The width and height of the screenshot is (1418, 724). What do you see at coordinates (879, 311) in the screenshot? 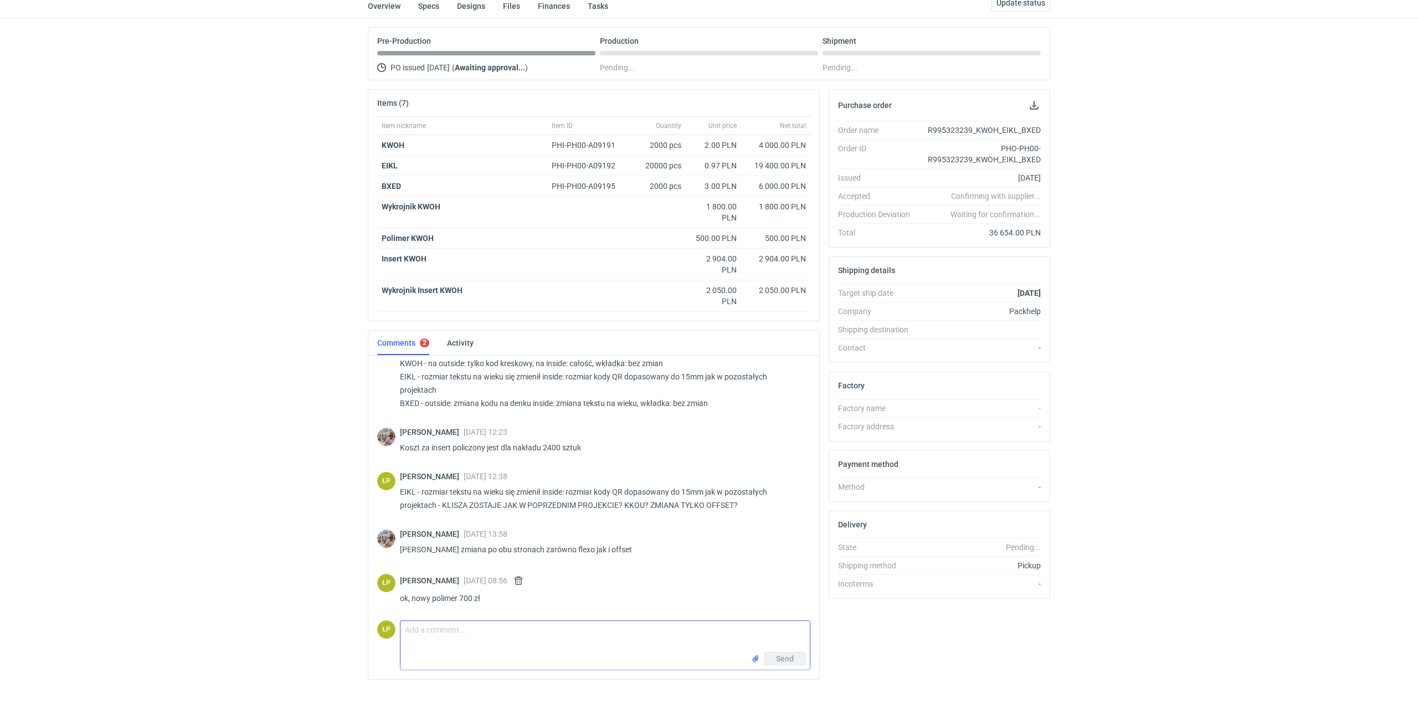
I see `div: Company` at bounding box center [879, 311].